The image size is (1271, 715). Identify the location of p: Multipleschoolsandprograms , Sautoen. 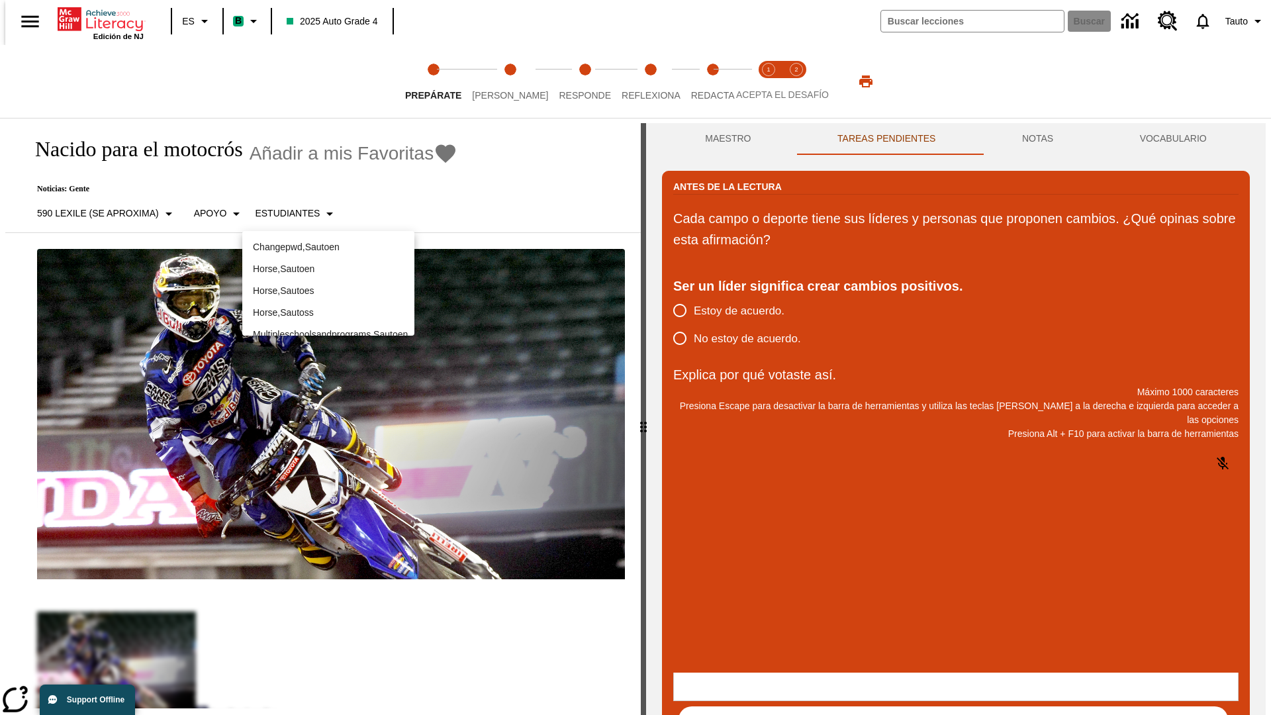
(328, 334).